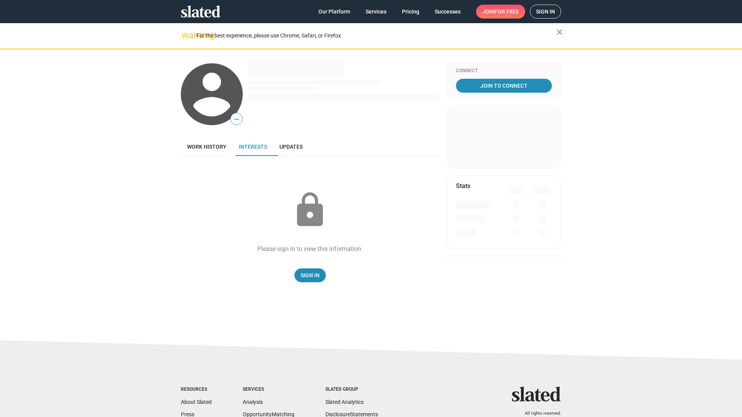 Image resolution: width=742 pixels, height=417 pixels. What do you see at coordinates (447, 12) in the screenshot?
I see `span: Successes` at bounding box center [447, 12].